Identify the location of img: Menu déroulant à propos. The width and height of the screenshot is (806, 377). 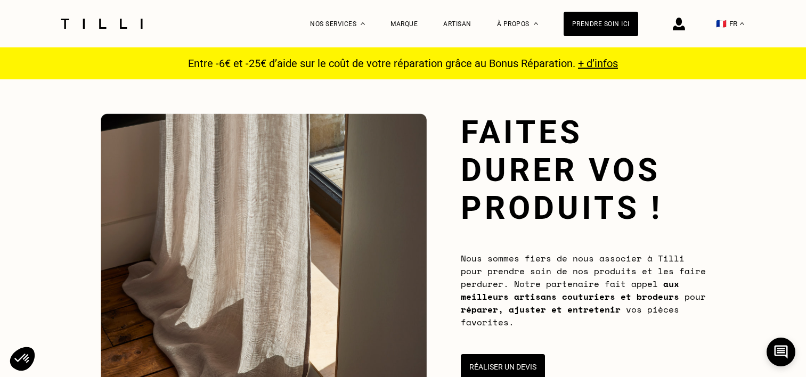
(536, 23).